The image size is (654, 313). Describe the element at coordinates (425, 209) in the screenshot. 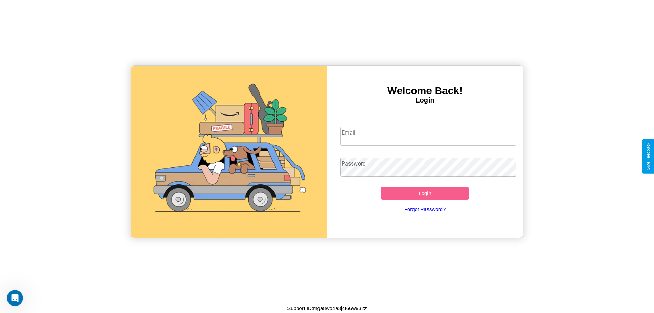

I see `a: Forgot Password?` at that location.